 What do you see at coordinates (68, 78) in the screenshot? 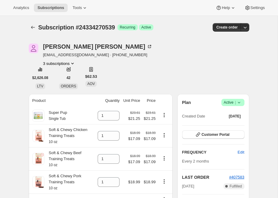
I see `span: 42` at bounding box center [68, 78].